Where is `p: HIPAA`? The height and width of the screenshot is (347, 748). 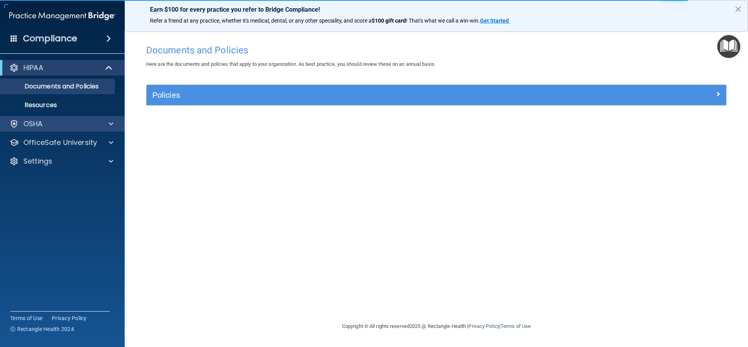
p: HIPAA is located at coordinates (33, 68).